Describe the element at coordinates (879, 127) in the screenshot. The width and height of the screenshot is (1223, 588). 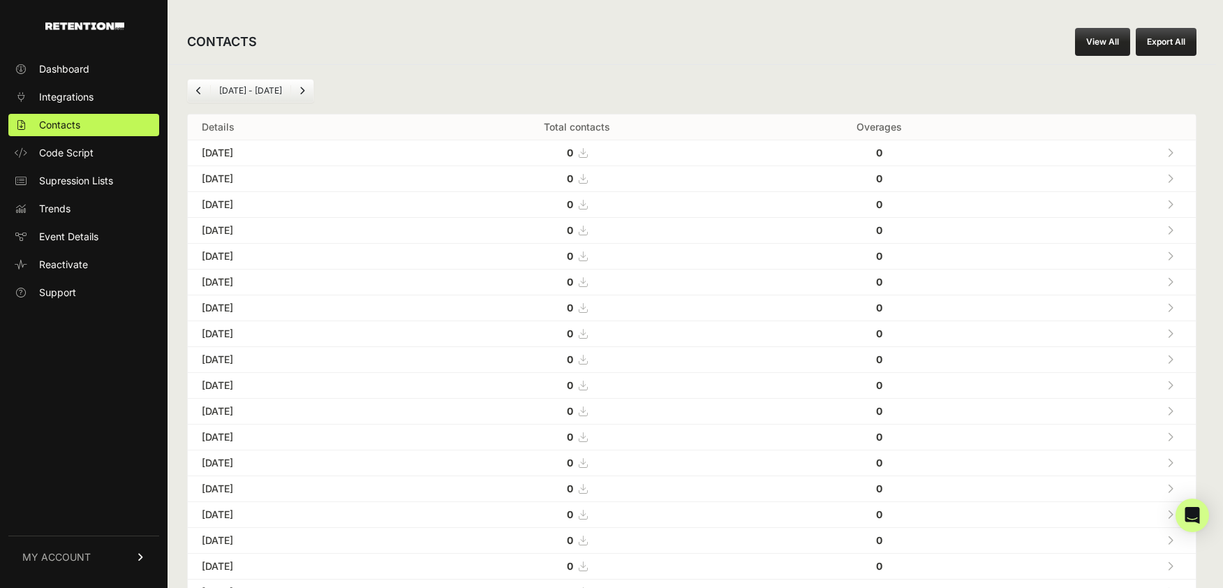
I see `th: Overages` at that location.